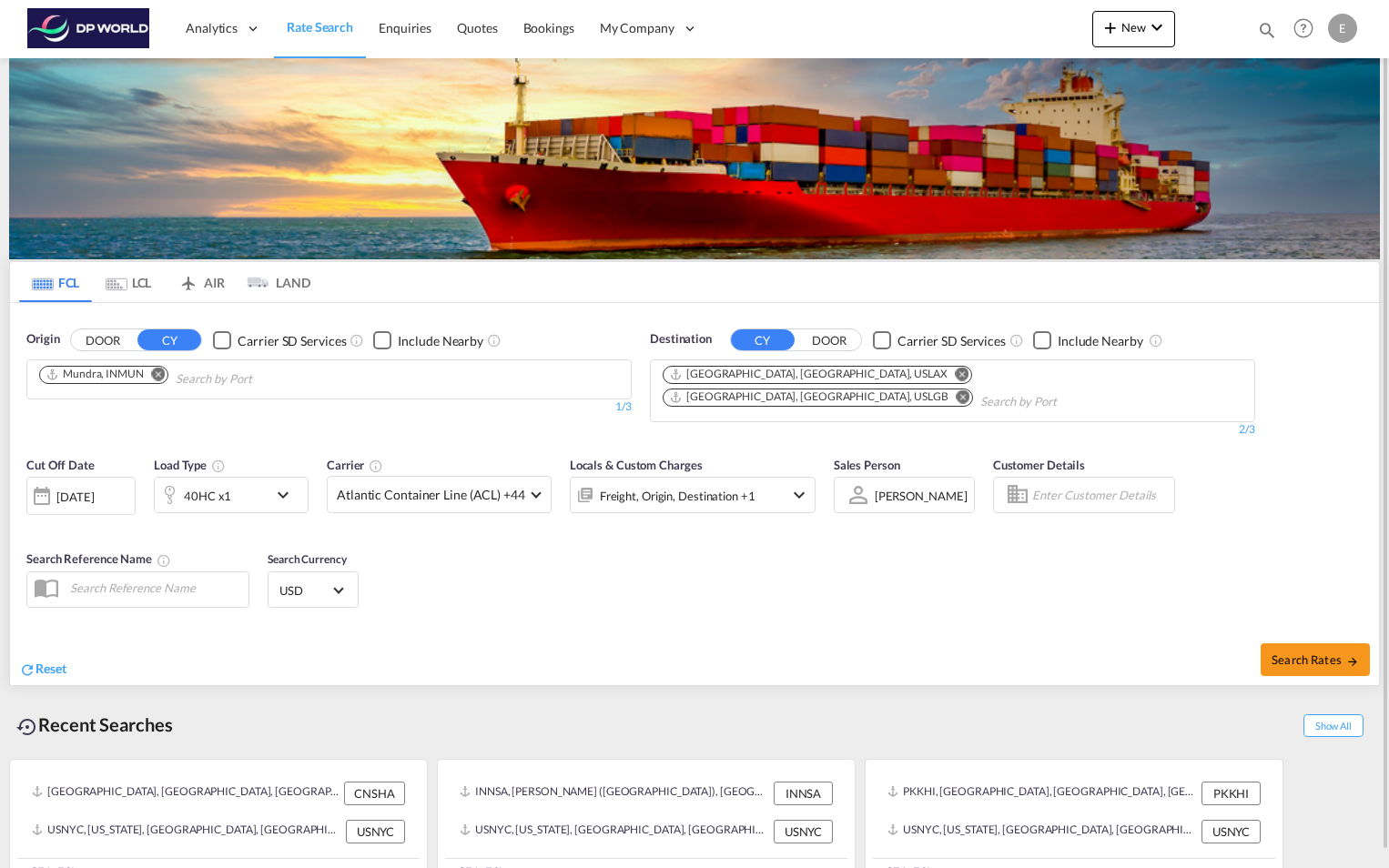 The height and width of the screenshot is (868, 1389). What do you see at coordinates (329, 407) in the screenshot?
I see `div: 1/3` at bounding box center [329, 407].